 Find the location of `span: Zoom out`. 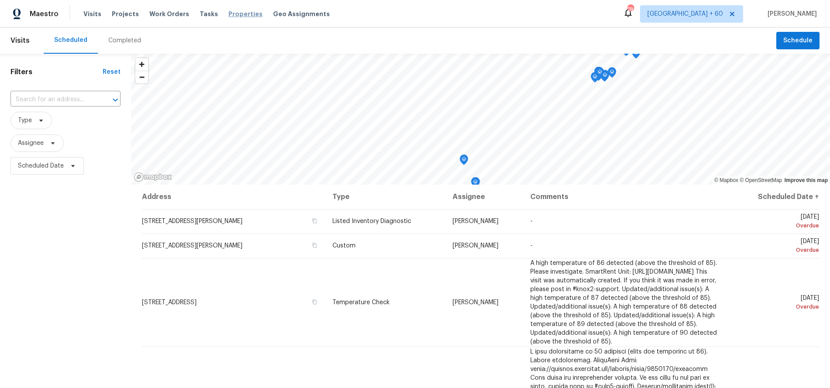

span: Zoom out is located at coordinates (142, 77).